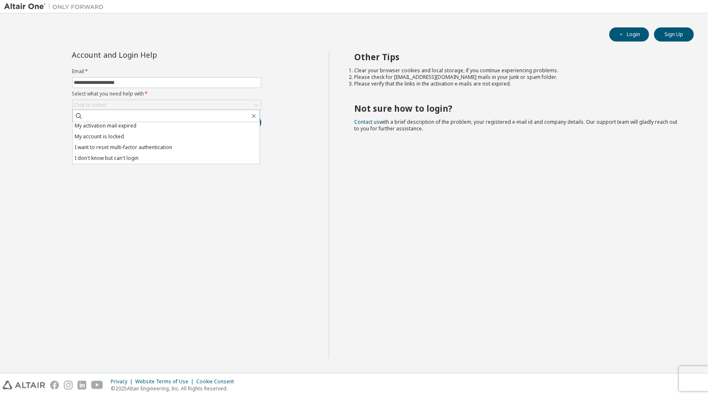  What do you see at coordinates (217, 381) in the screenshot?
I see `div: Cookie Consent` at bounding box center [217, 381].